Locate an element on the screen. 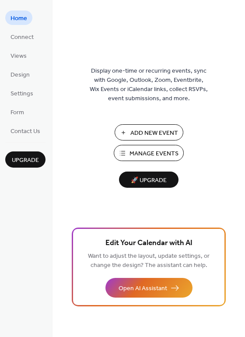  span: Edit Your Calendar with AI is located at coordinates (149, 243).